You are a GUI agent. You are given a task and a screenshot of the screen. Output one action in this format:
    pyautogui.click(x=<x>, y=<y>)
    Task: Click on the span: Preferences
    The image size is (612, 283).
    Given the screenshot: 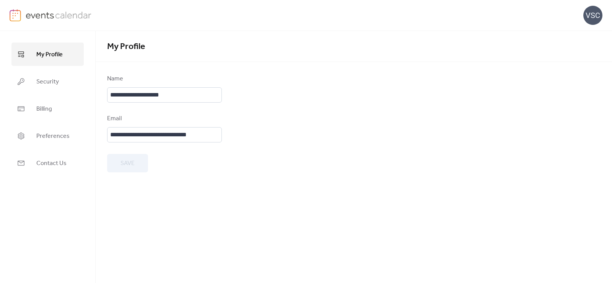 What is the action you would take?
    pyautogui.click(x=53, y=136)
    